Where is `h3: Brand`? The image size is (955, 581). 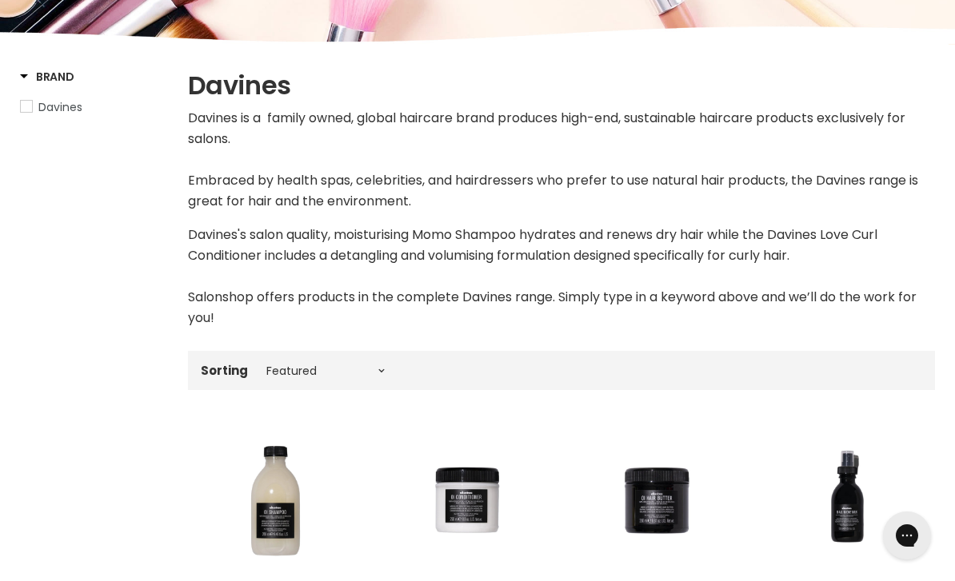
h3: Brand is located at coordinates (47, 77).